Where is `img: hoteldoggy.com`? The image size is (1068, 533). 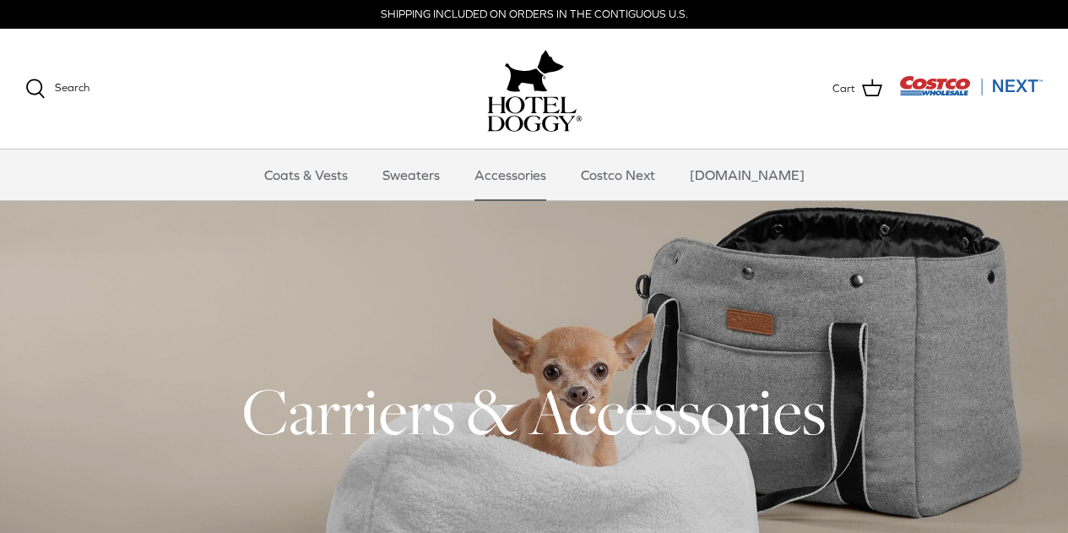
img: hoteldoggy.com is located at coordinates (535, 71).